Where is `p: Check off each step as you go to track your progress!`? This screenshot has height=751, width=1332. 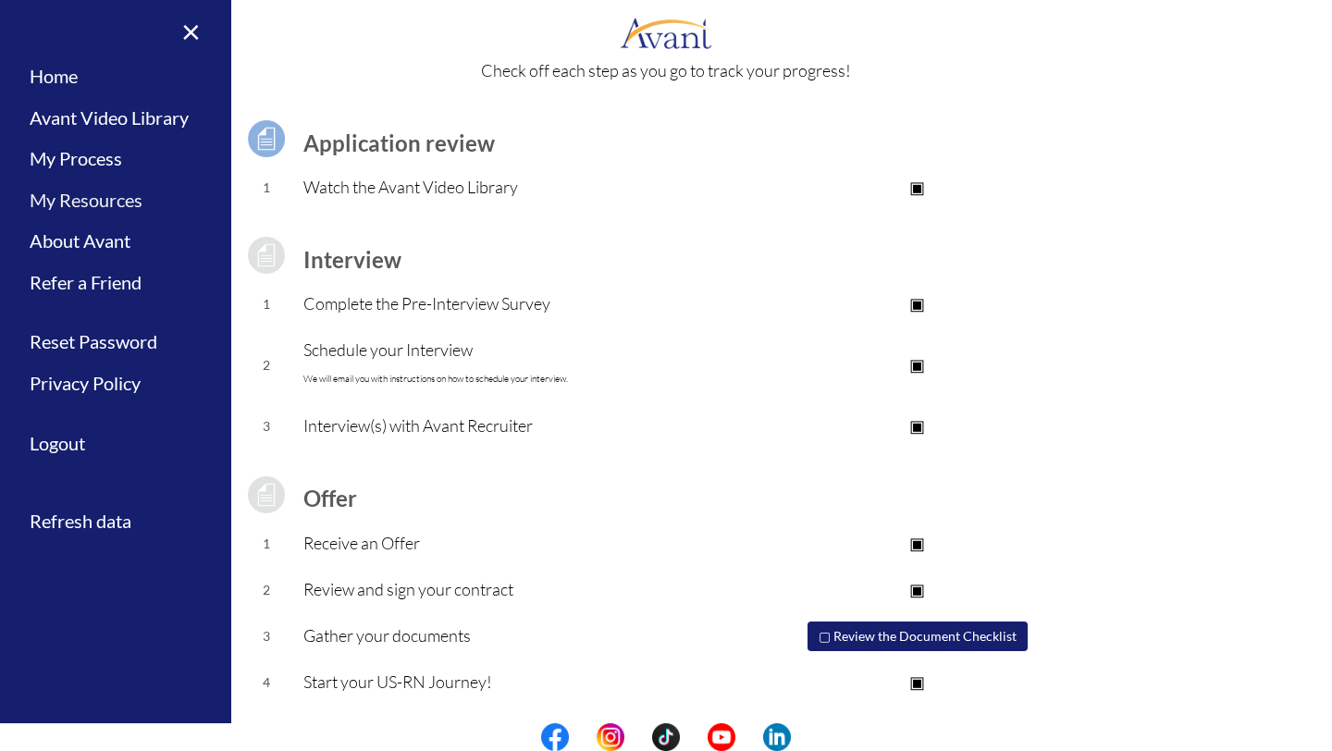 p: Check off each step as you go to track your progress! is located at coordinates (666, 70).